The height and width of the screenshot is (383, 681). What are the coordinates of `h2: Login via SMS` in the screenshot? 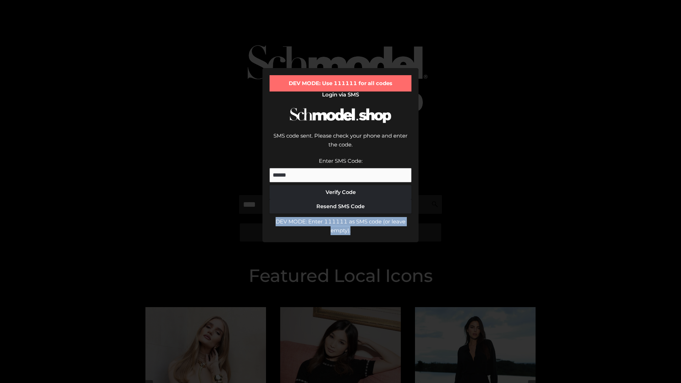 It's located at (341, 95).